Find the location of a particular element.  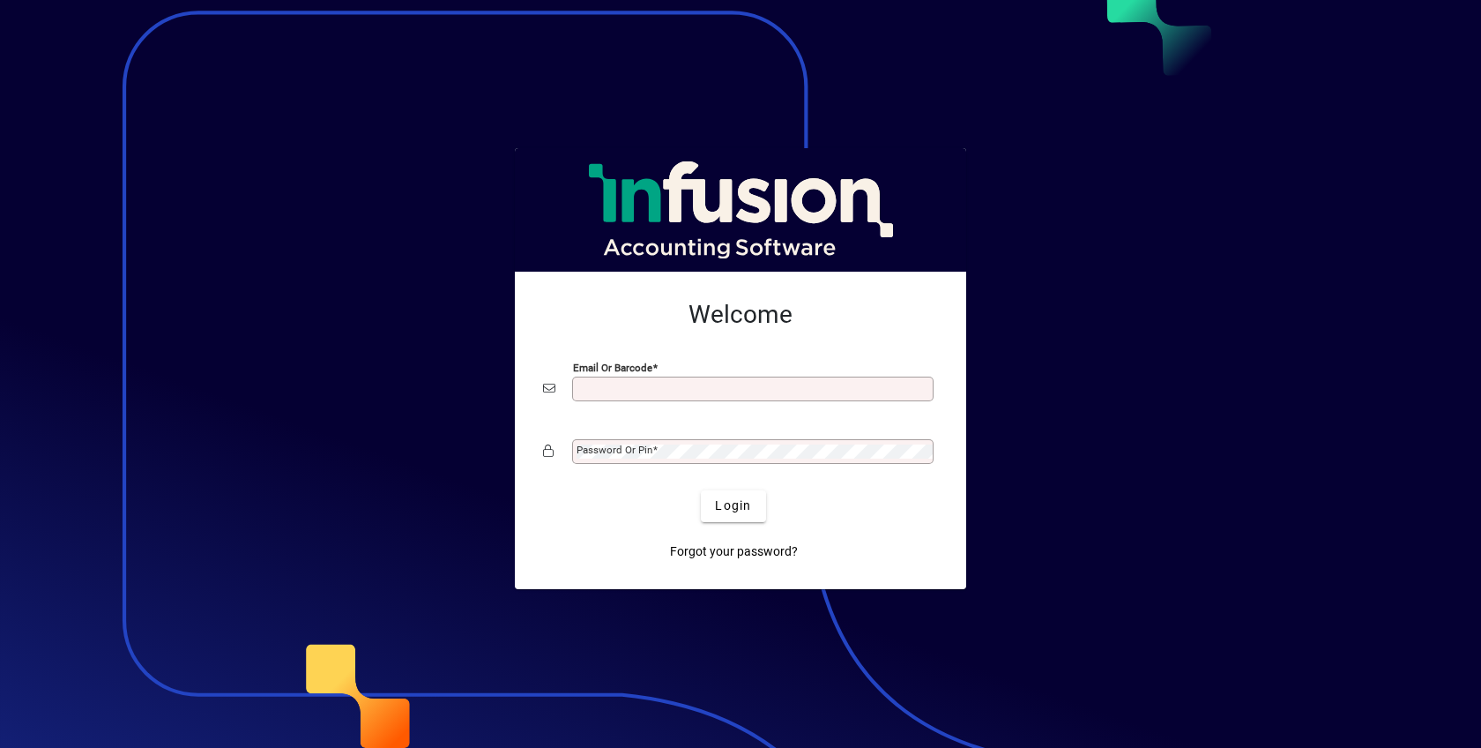

span: Forgot your password? is located at coordinates (734, 551).